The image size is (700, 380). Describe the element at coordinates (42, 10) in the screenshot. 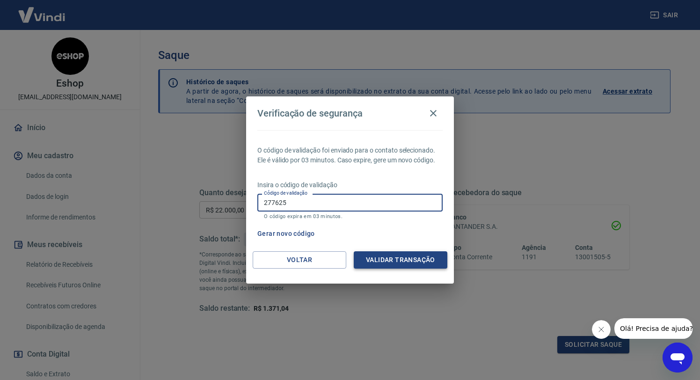

I see `span: Olá! Precisa de ajuda?` at that location.